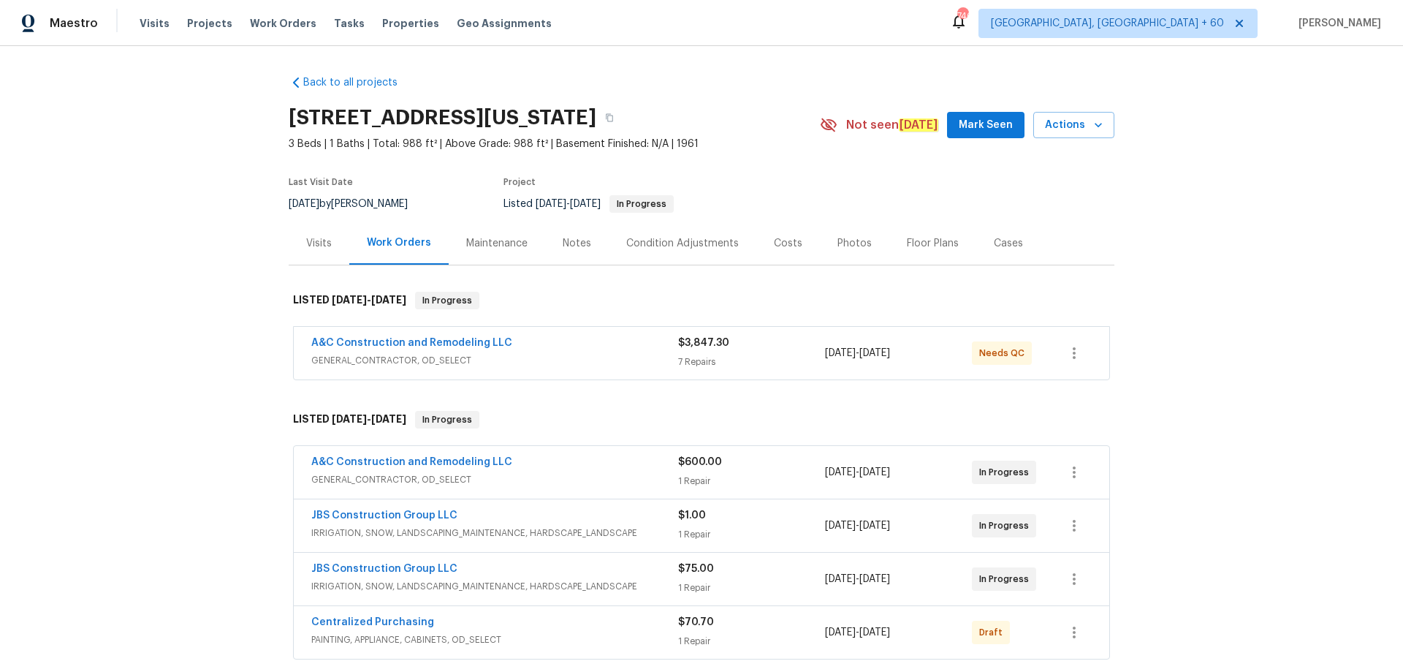 Image resolution: width=1403 pixels, height=672 pixels. What do you see at coordinates (692, 515) in the screenshot?
I see `span: $1.00` at bounding box center [692, 515].